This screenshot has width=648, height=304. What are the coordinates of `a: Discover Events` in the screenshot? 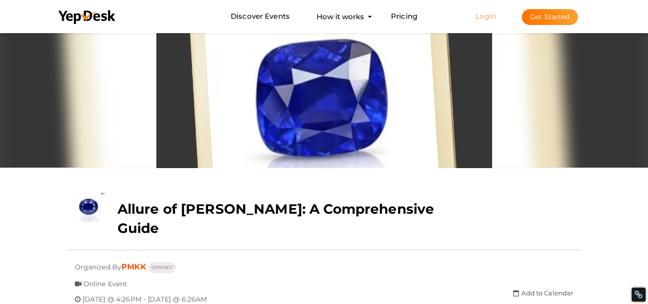 It's located at (260, 16).